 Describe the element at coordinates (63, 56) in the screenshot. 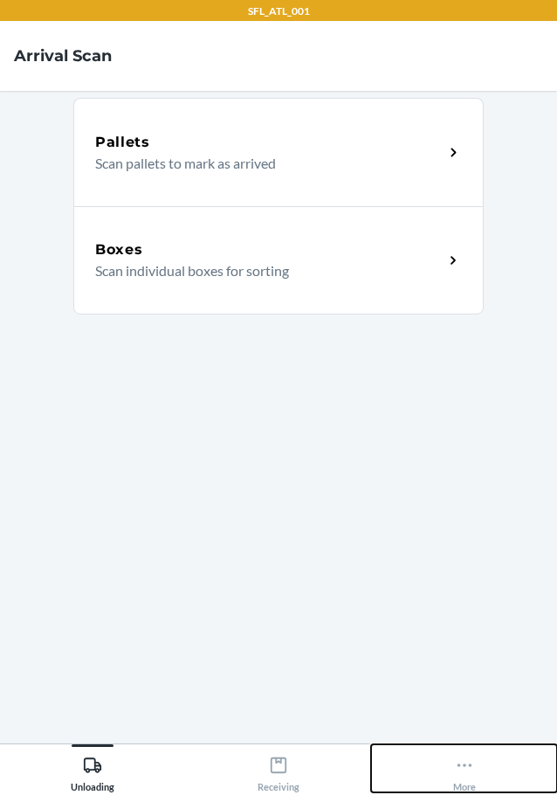

I see `h4: Arrival Scan` at that location.